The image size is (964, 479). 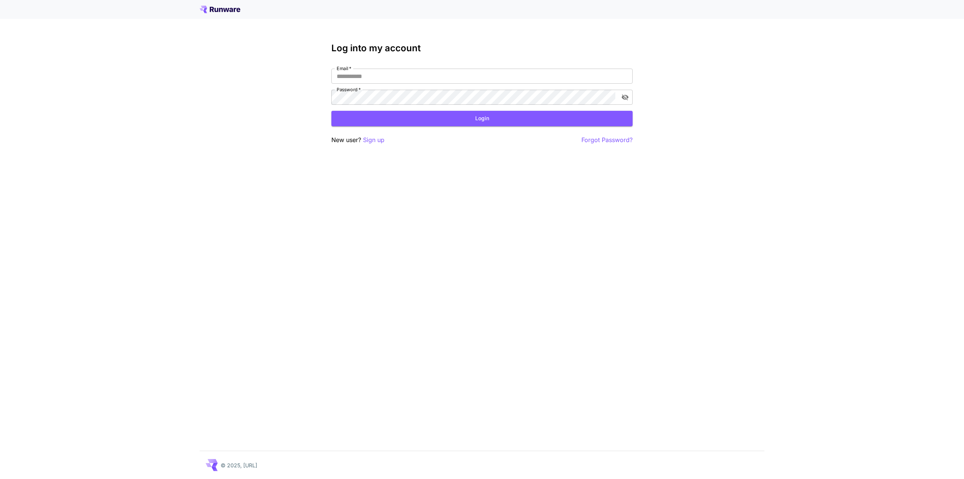 I want to click on label: Password, so click(x=349, y=89).